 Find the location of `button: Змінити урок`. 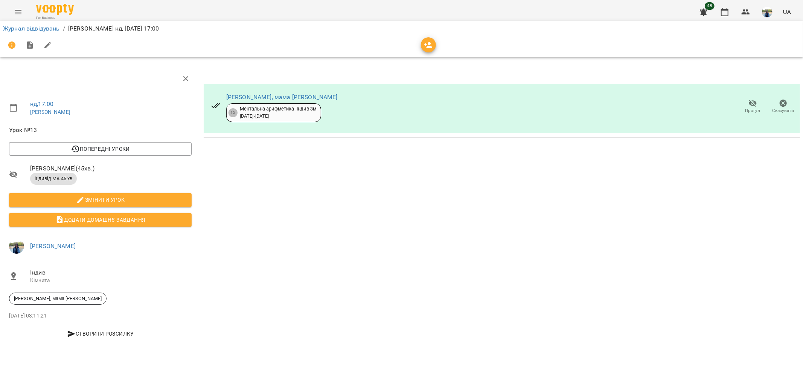

button: Змінити урок is located at coordinates (100, 200).